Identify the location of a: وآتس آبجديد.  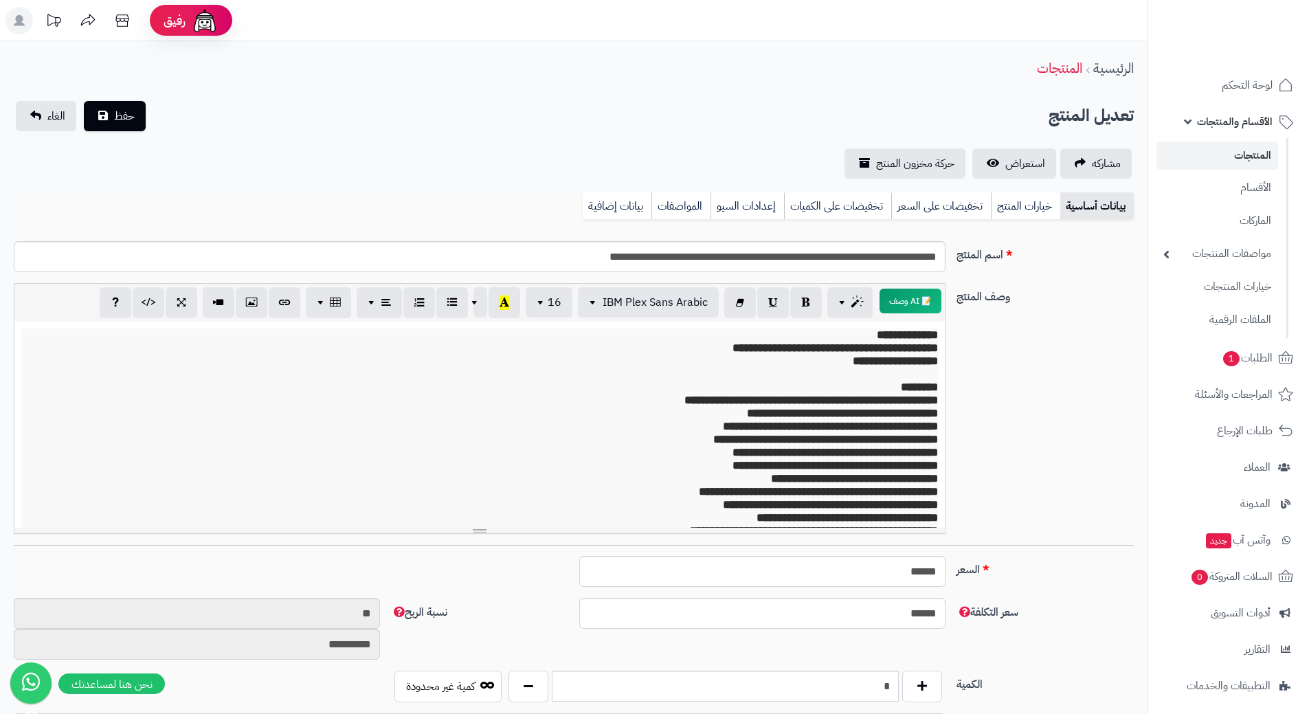
(1229, 540).